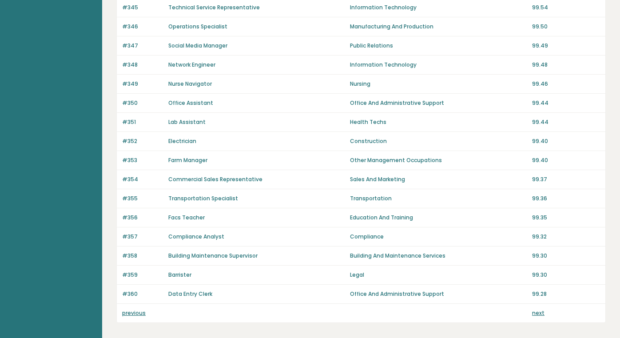  What do you see at coordinates (134, 313) in the screenshot?
I see `a: previous` at bounding box center [134, 313].